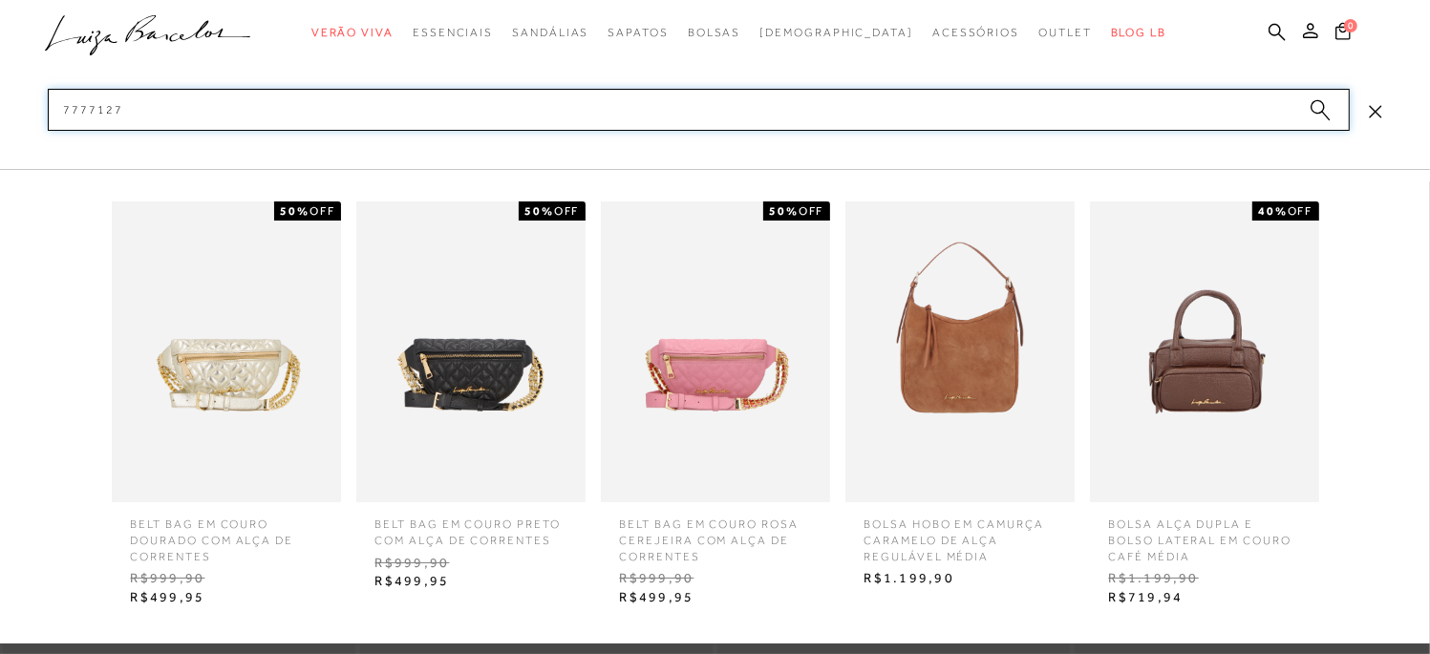 The width and height of the screenshot is (1430, 654). Describe the element at coordinates (1272, 211) in the screenshot. I see `strong: 40%` at that location.